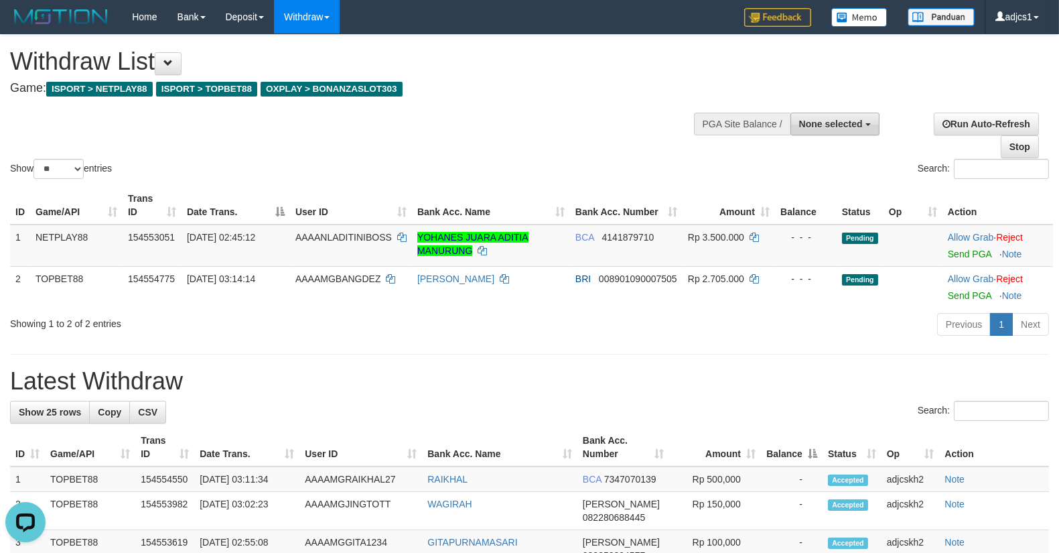 The height and width of the screenshot is (553, 1059). I want to click on span: BRI, so click(583, 279).